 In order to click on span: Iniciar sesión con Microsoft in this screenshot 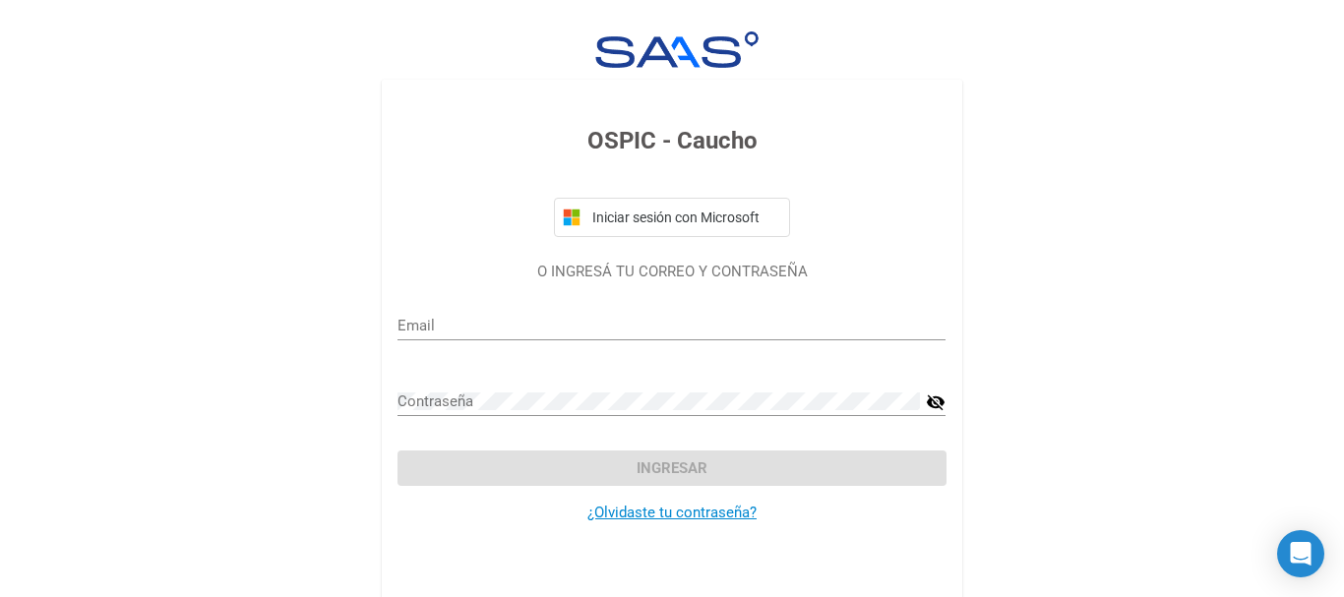, I will do `click(685, 217)`.